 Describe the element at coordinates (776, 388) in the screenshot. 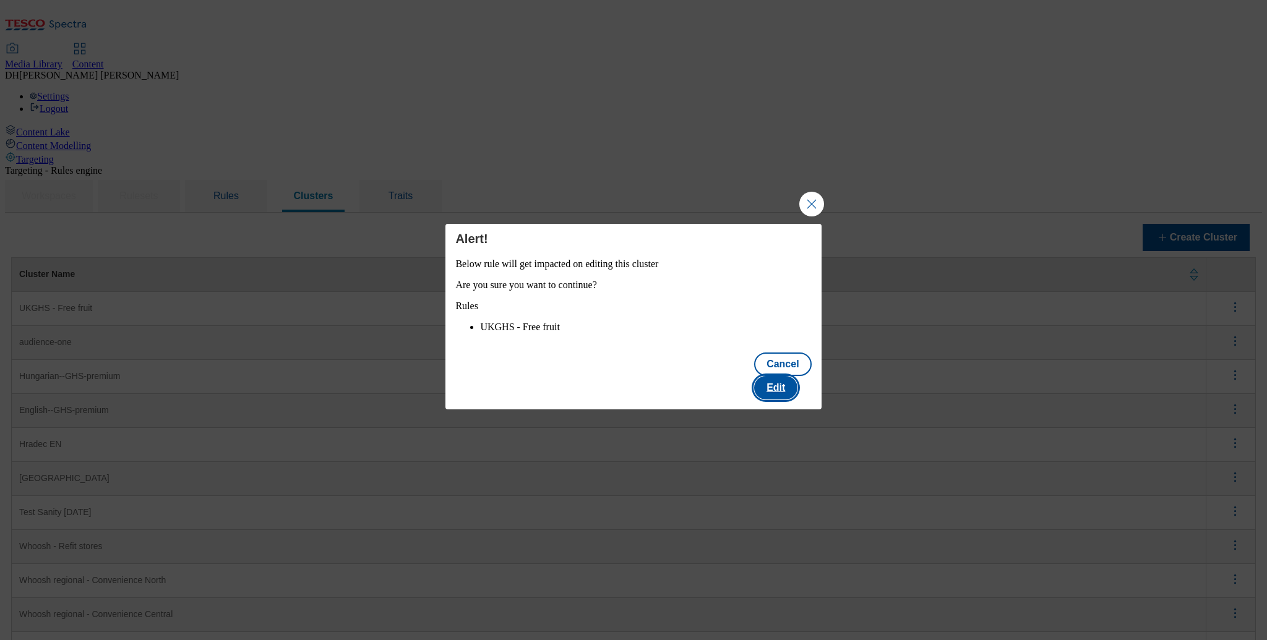

I see `button: Edit` at that location.